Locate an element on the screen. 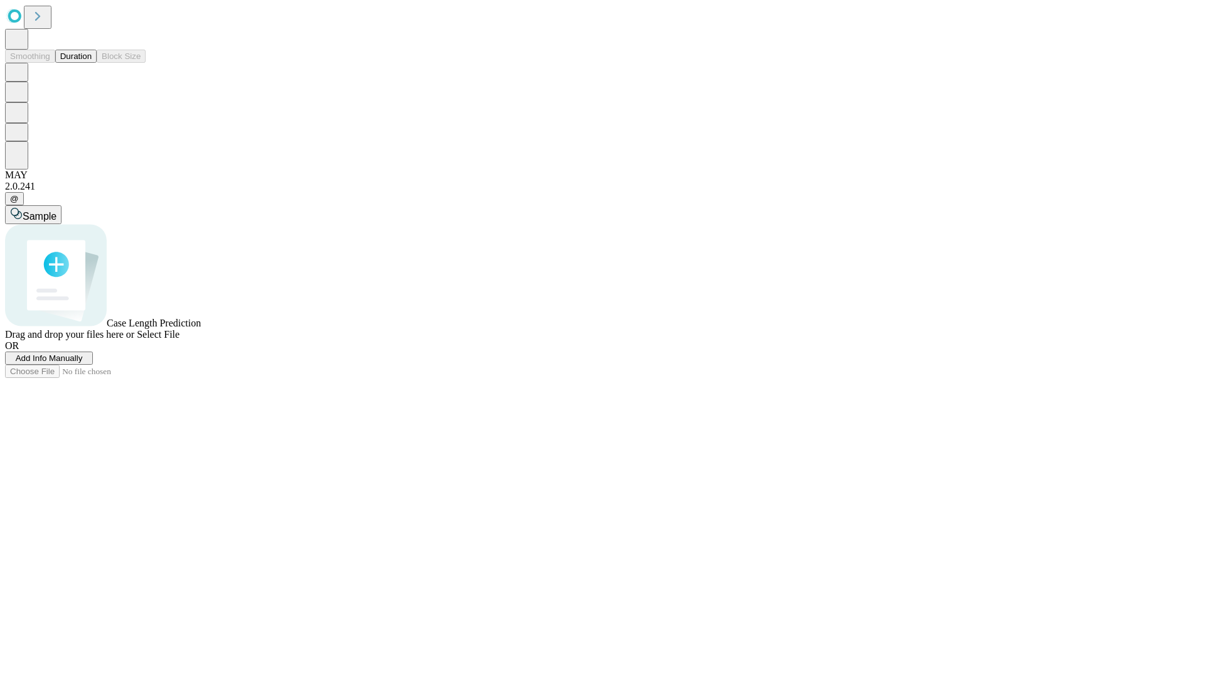 The height and width of the screenshot is (678, 1205). span: Drag and drop your files here or is located at coordinates (70, 334).